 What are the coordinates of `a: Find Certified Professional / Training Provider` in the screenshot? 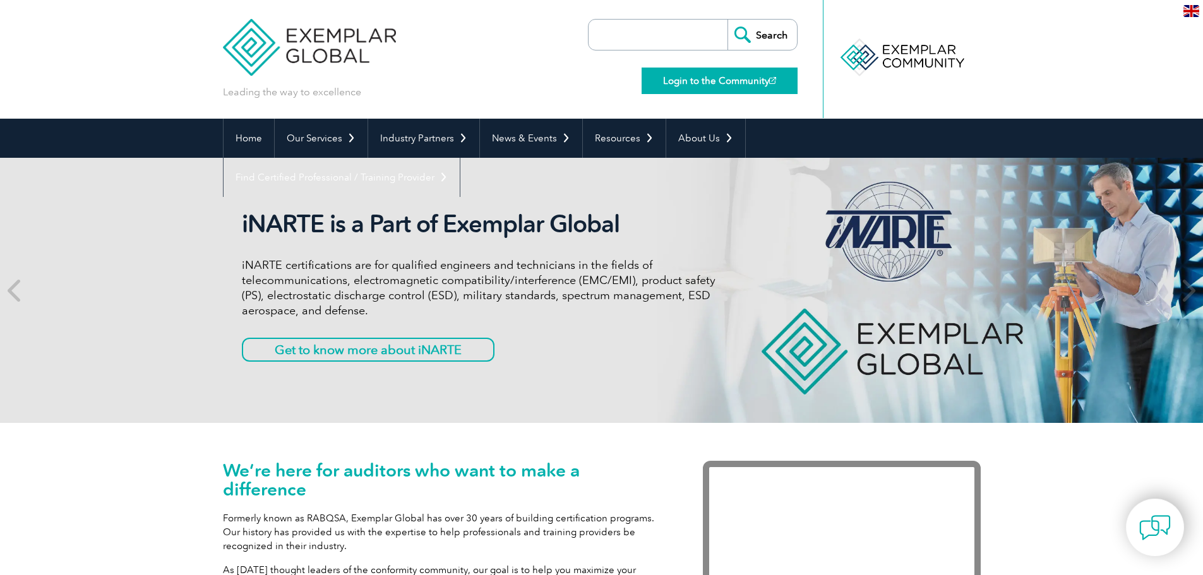 It's located at (342, 177).